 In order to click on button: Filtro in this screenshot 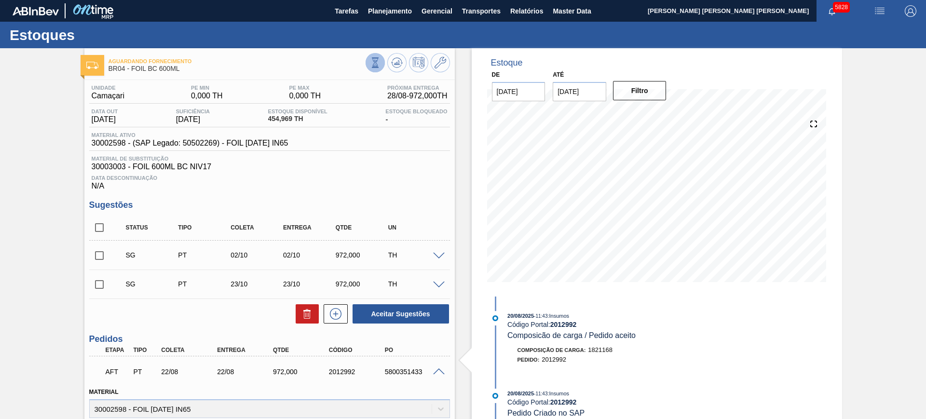, I will do `click(640, 91)`.